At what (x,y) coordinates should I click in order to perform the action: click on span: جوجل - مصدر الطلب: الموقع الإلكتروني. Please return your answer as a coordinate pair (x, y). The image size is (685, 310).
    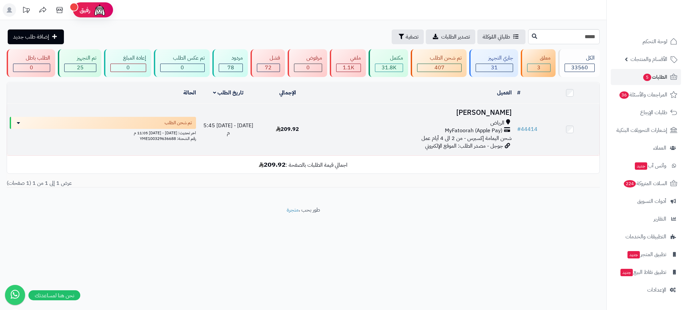
    Looking at the image, I should click on (464, 146).